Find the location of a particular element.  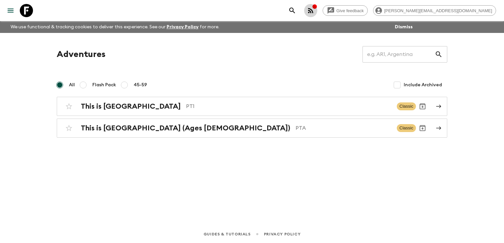

span: 45-59 is located at coordinates (140, 85).